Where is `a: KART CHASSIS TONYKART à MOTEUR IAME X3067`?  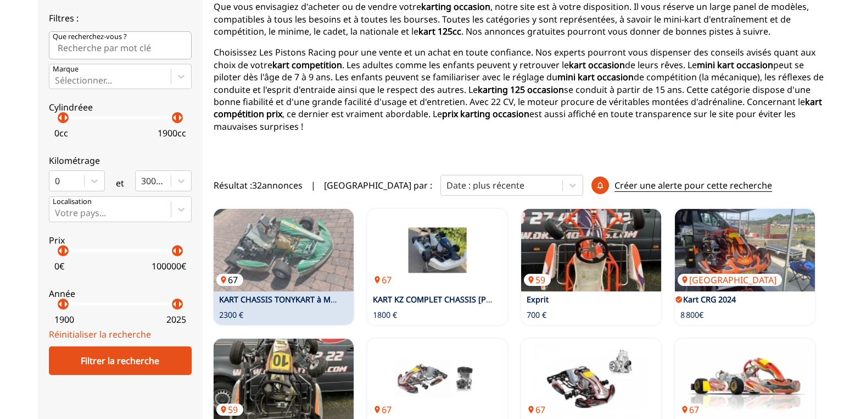 a: KART CHASSIS TONYKART à MOTEUR IAME X3067 is located at coordinates (283, 250).